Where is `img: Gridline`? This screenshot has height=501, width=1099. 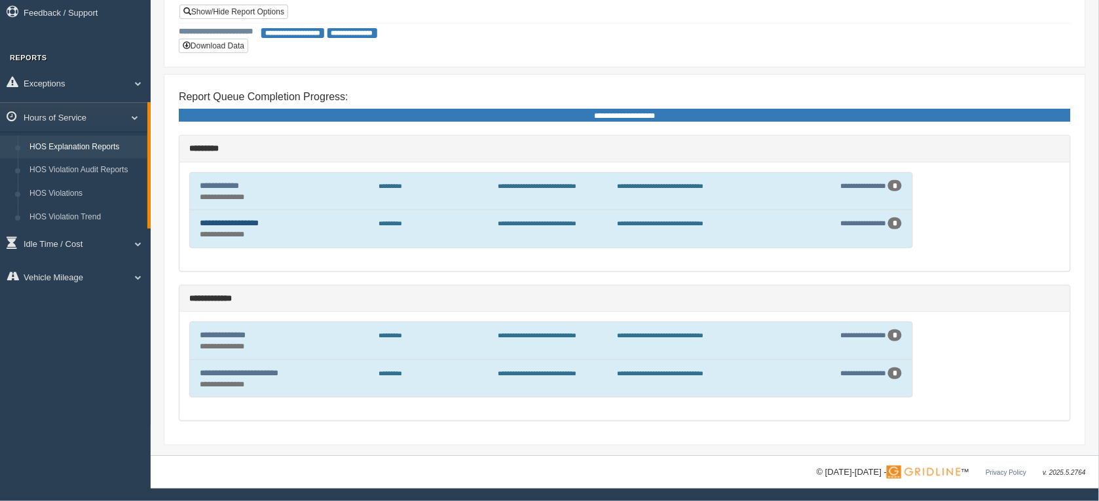 img: Gridline is located at coordinates (924, 472).